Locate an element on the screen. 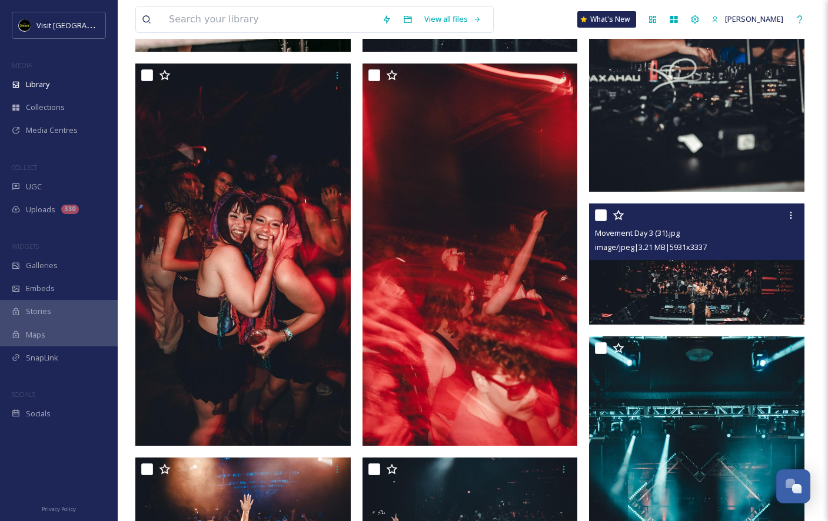  img: Movement Day 3 (31).jpg is located at coordinates (696, 264).